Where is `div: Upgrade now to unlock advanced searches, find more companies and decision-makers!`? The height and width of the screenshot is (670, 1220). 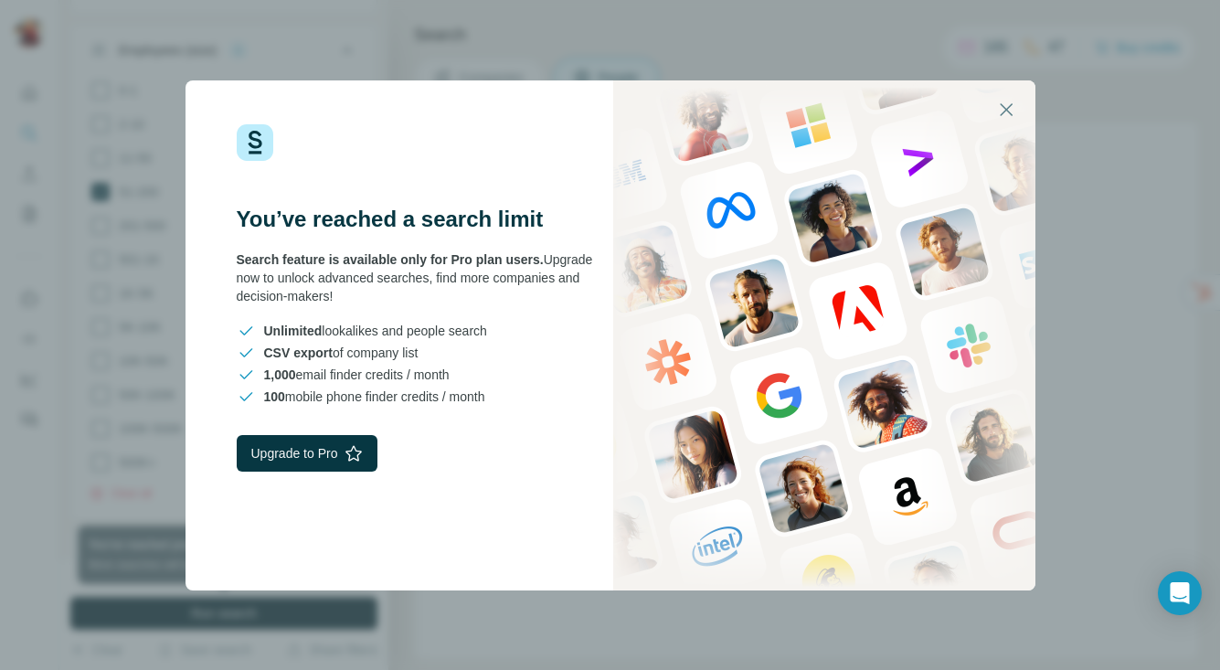
div: Upgrade now to unlock advanced searches, find more companies and decision-makers! is located at coordinates (423, 278).